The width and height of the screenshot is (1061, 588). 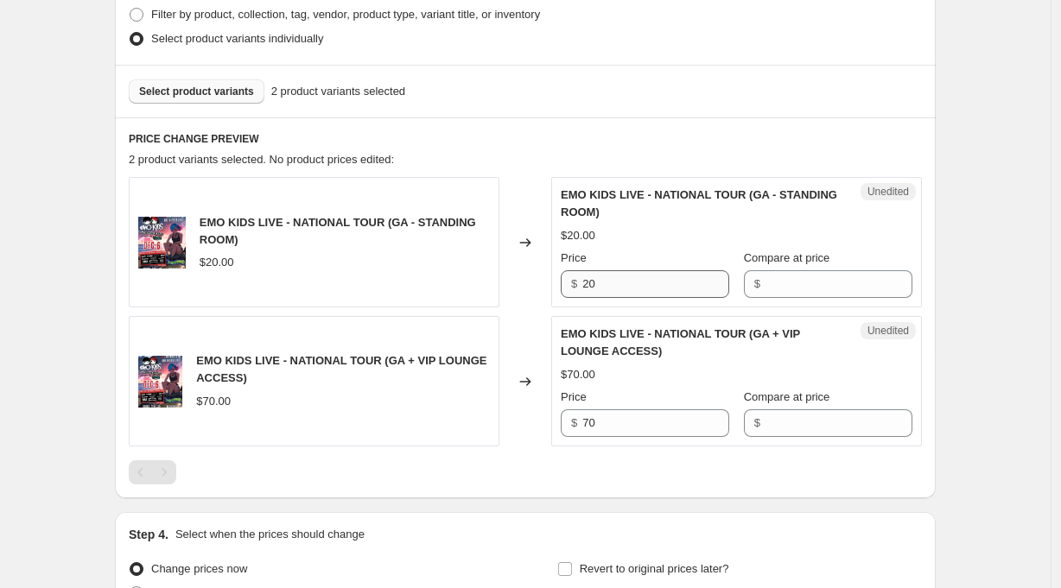 I want to click on h6: PRICE CHANGE PREVIEW, so click(x=525, y=139).